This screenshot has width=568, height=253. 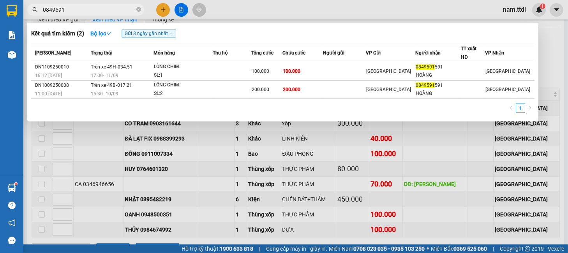 What do you see at coordinates (374, 53) in the screenshot?
I see `span: VP Gửi` at bounding box center [374, 53].